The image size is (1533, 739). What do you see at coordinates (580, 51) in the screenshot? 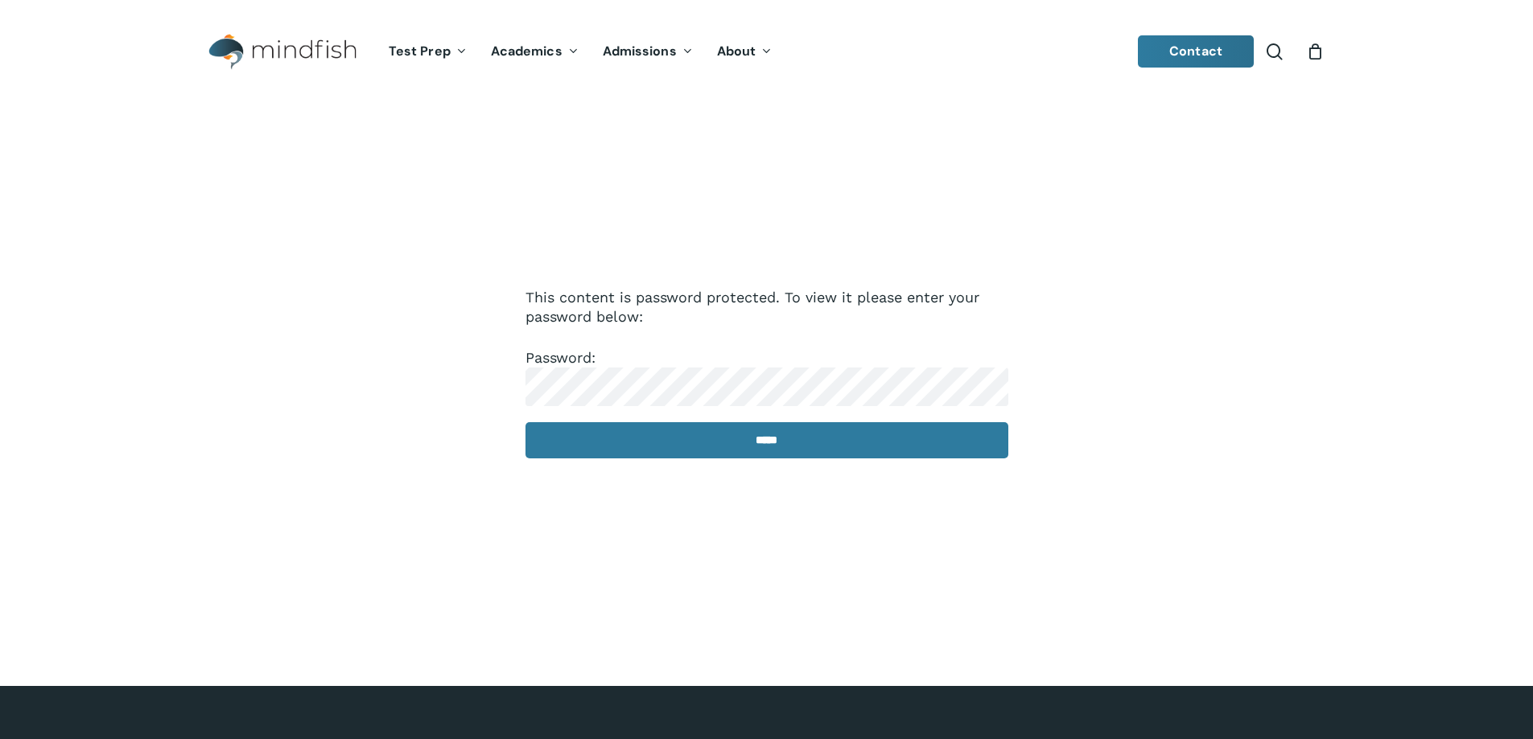
I see `nav: Main Menu` at bounding box center [580, 51].